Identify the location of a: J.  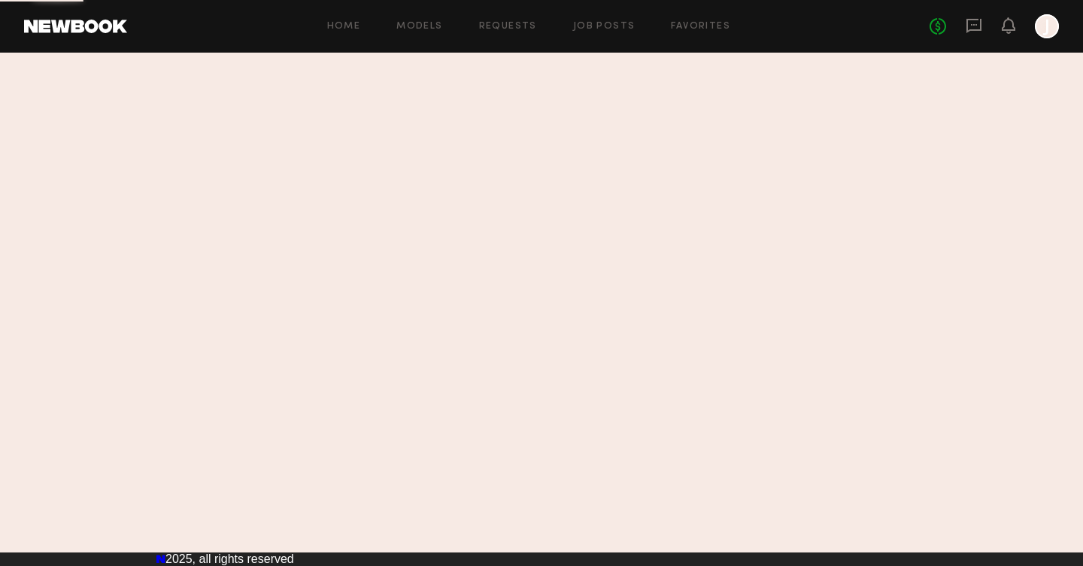
(1047, 26).